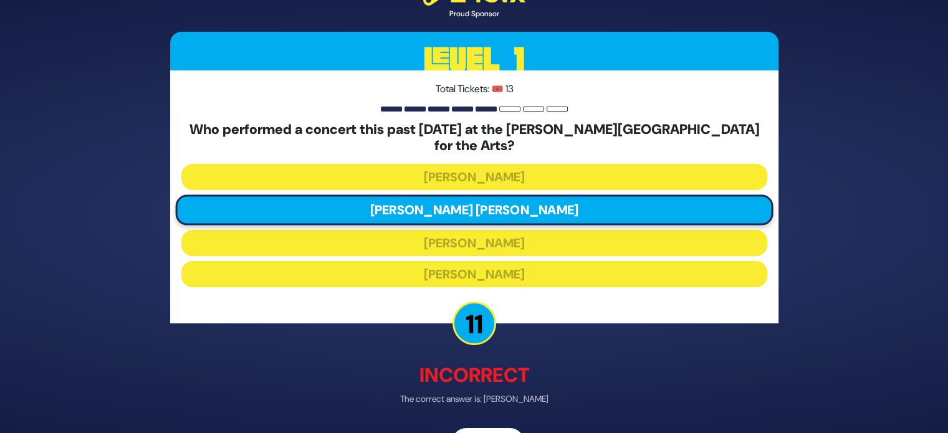 The width and height of the screenshot is (948, 433). Describe the element at coordinates (474, 89) in the screenshot. I see `p: Total Tickets: 🎟️ 13` at that location.